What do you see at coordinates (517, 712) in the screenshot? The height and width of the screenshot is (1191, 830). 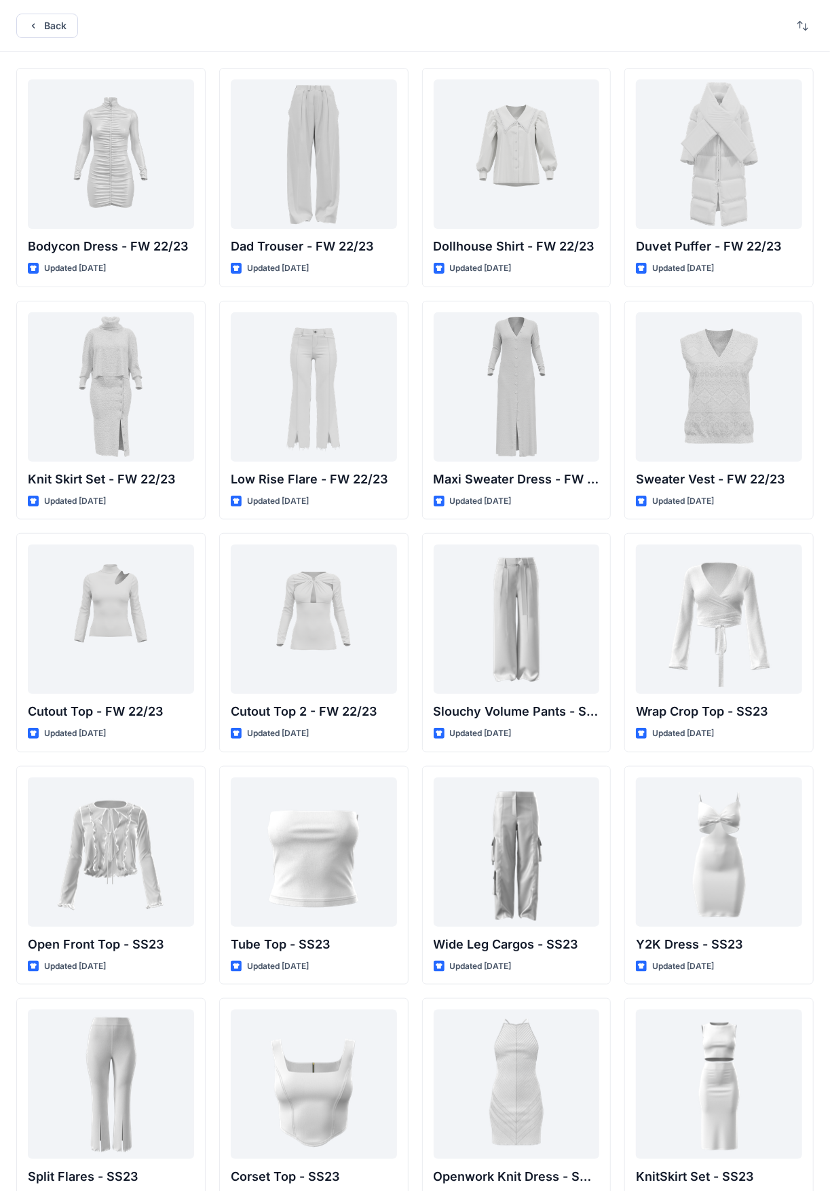 I see `p: Slouchy Volume Pants - SS23` at bounding box center [517, 712].